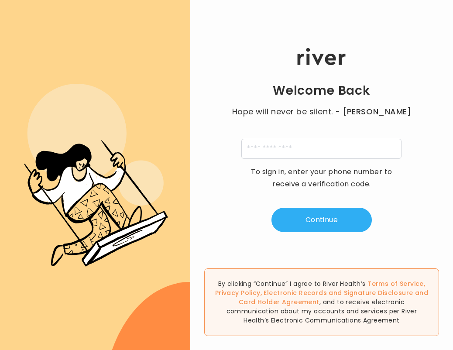 The width and height of the screenshot is (453, 350). Describe the element at coordinates (322, 220) in the screenshot. I see `button: Continue` at that location.